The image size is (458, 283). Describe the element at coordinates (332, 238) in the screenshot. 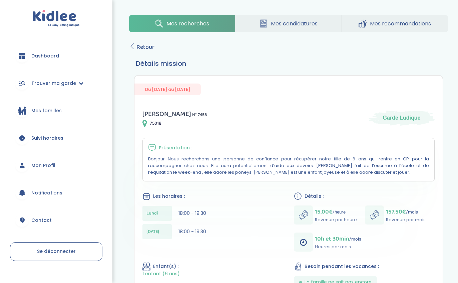

I see `span: 10h et 30min` at that location.